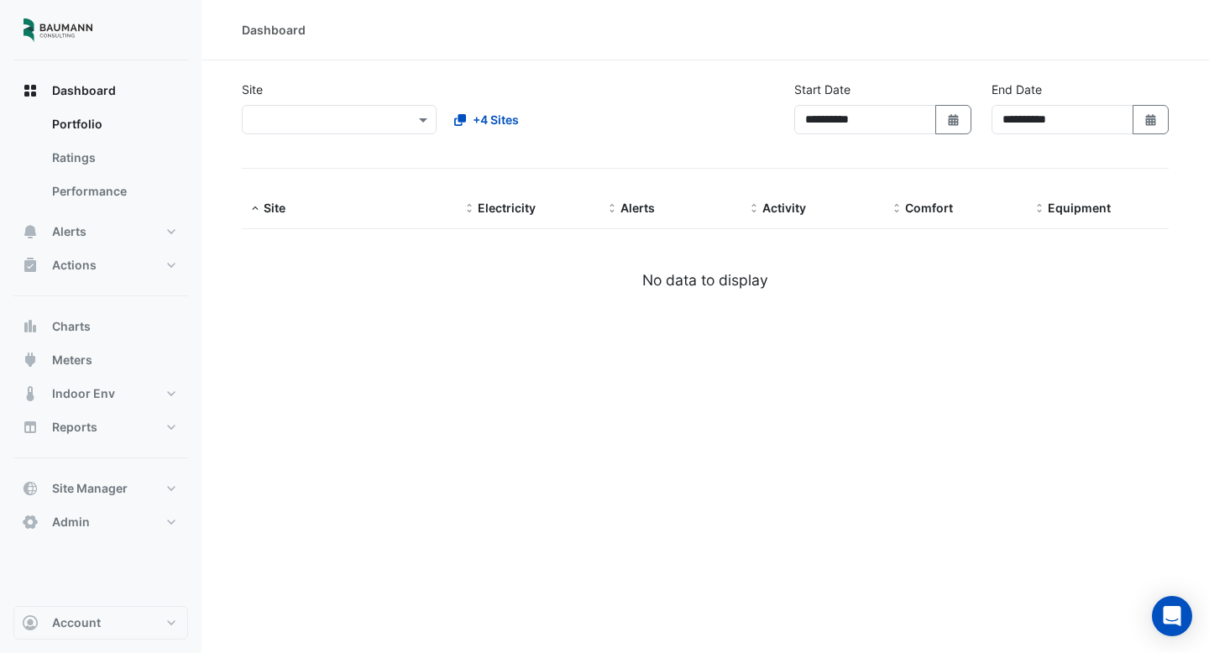 The image size is (1209, 653). Describe the element at coordinates (58, 30) in the screenshot. I see `img: Company Logo` at that location.